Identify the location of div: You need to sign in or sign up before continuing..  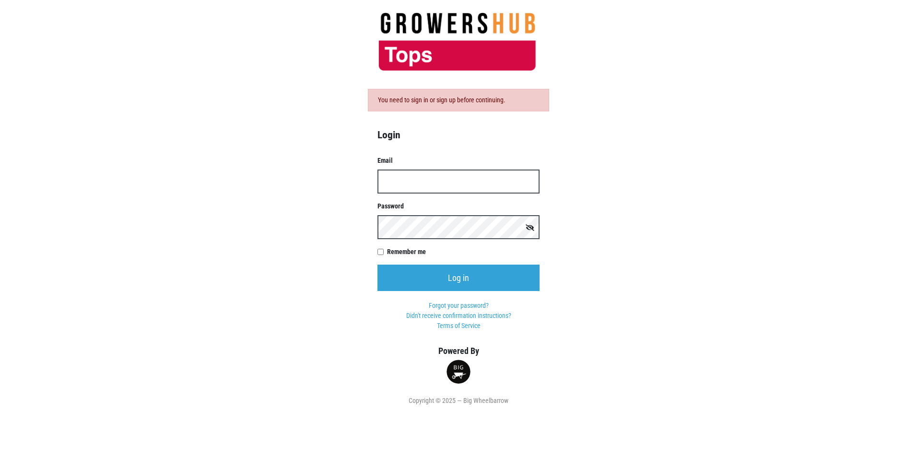
(459, 100).